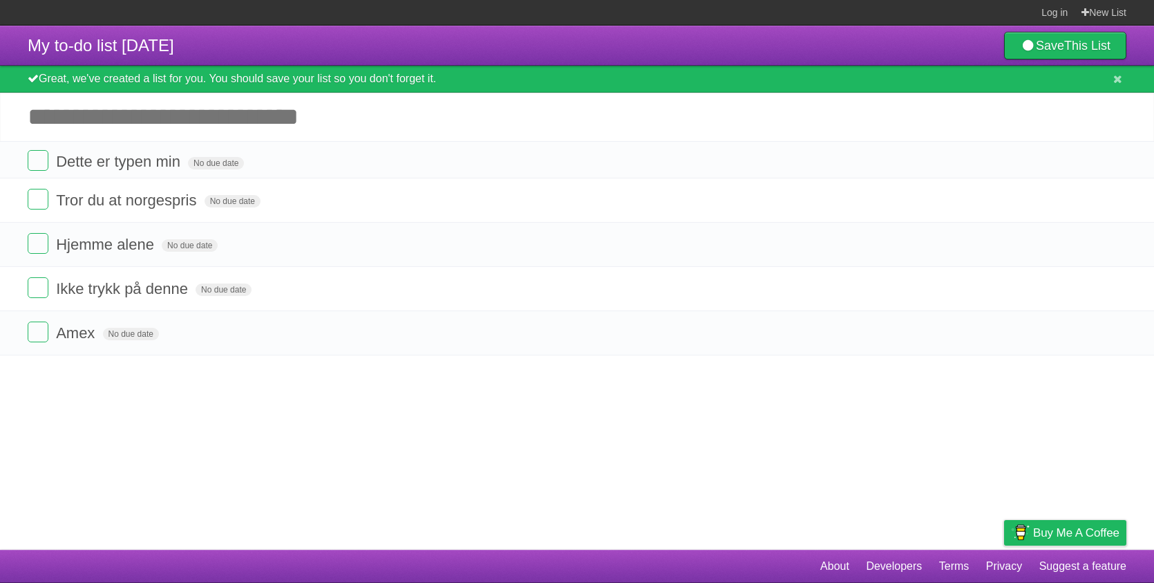 Image resolution: width=1154 pixels, height=583 pixels. I want to click on a: Buy me a coffee, so click(1065, 532).